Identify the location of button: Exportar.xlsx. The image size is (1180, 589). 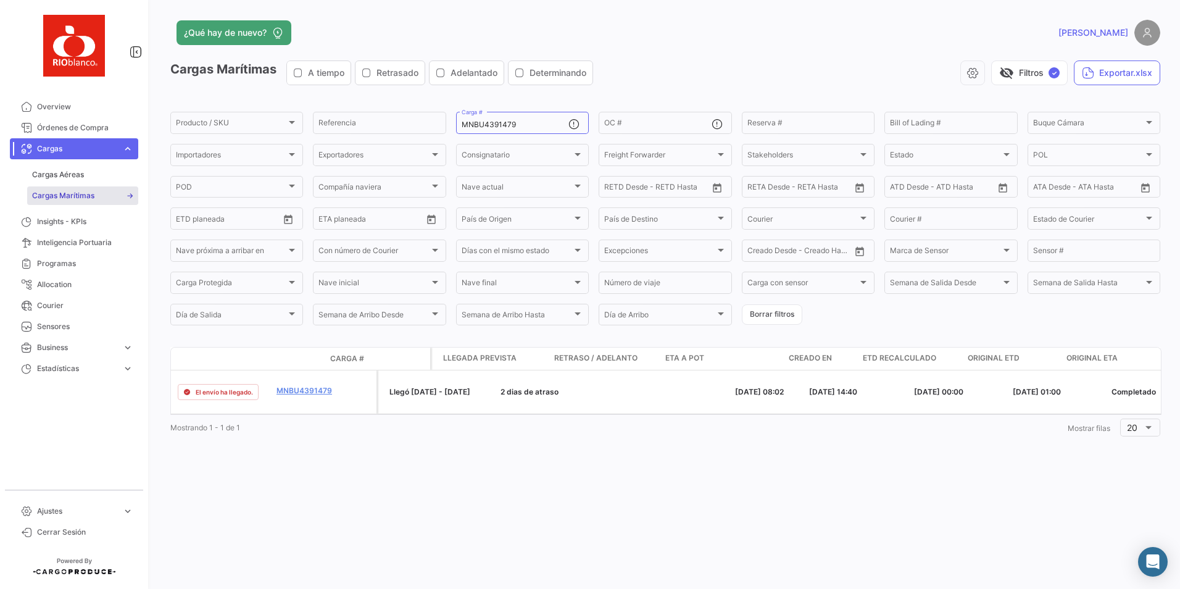
(1117, 73).